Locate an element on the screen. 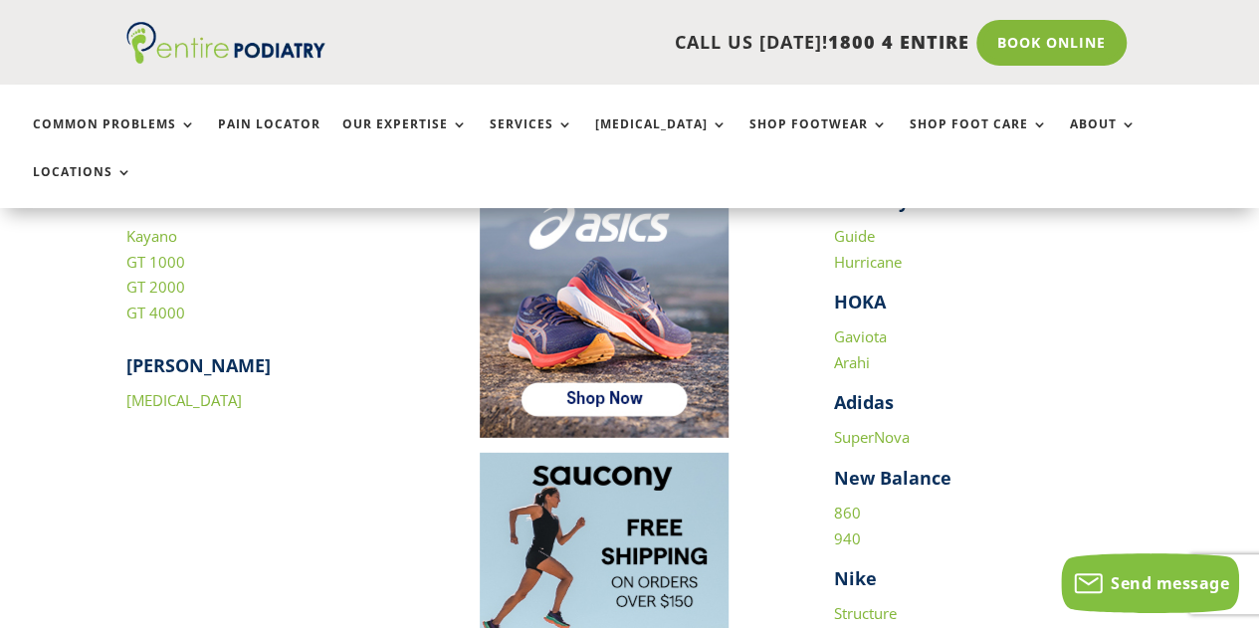 This screenshot has height=628, width=1259. a: 860 is located at coordinates (847, 512).